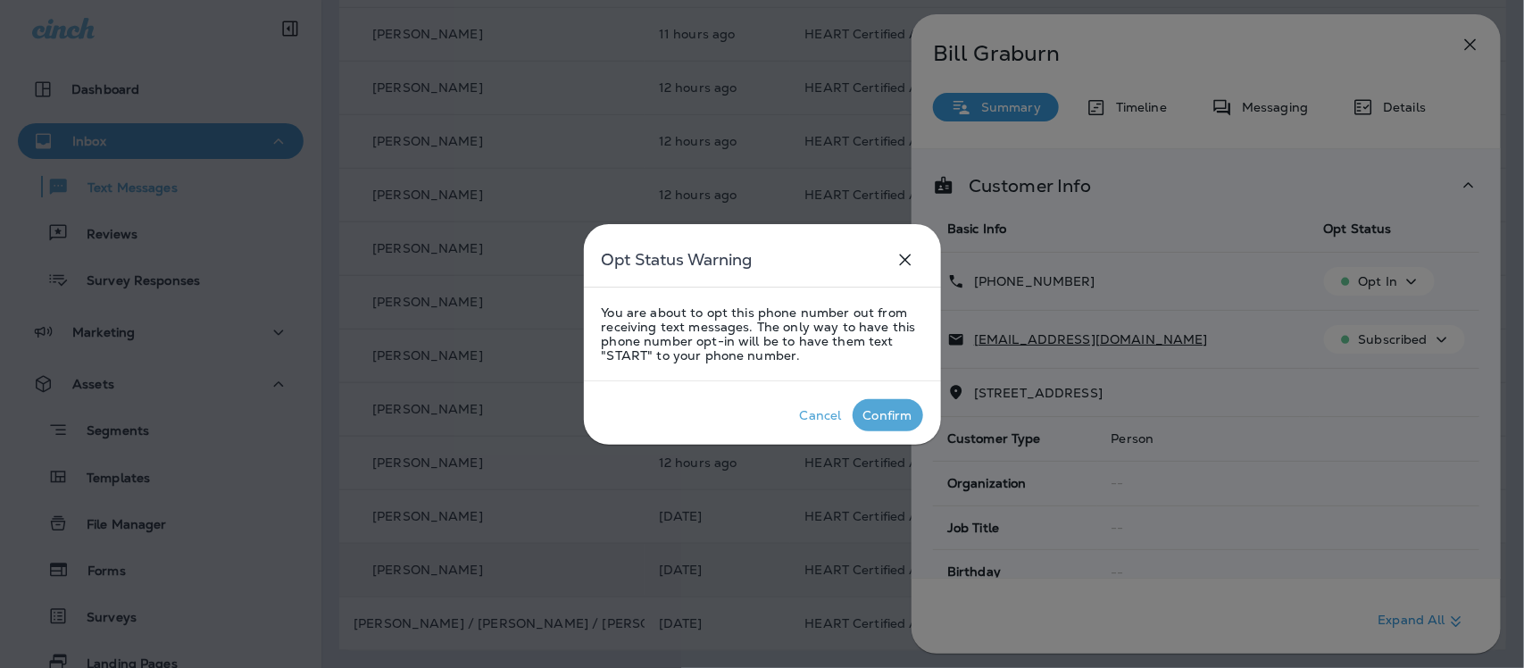  What do you see at coordinates (821, 415) in the screenshot?
I see `button: Cancel` at bounding box center [821, 415].